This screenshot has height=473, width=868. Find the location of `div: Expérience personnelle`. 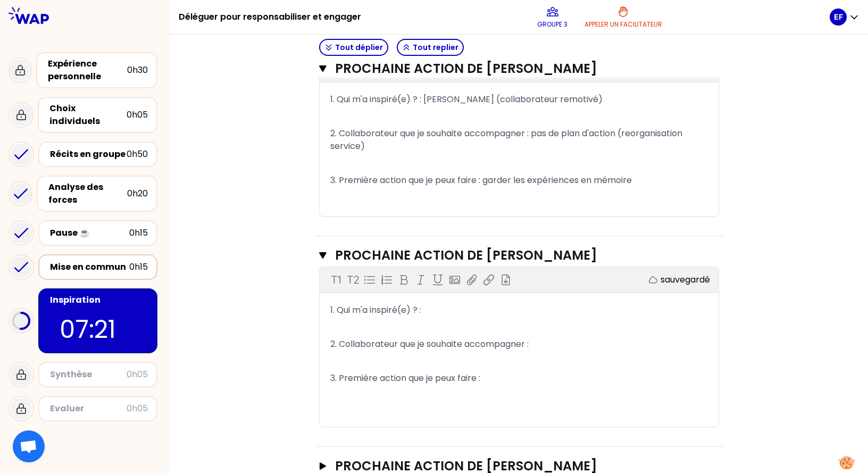

div: Expérience personnelle is located at coordinates (87, 70).